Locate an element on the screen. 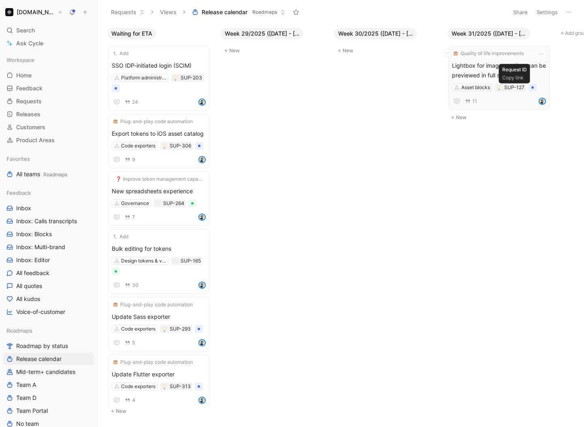 This screenshot has width=584, height=427. div: Favorites is located at coordinates (49, 159).